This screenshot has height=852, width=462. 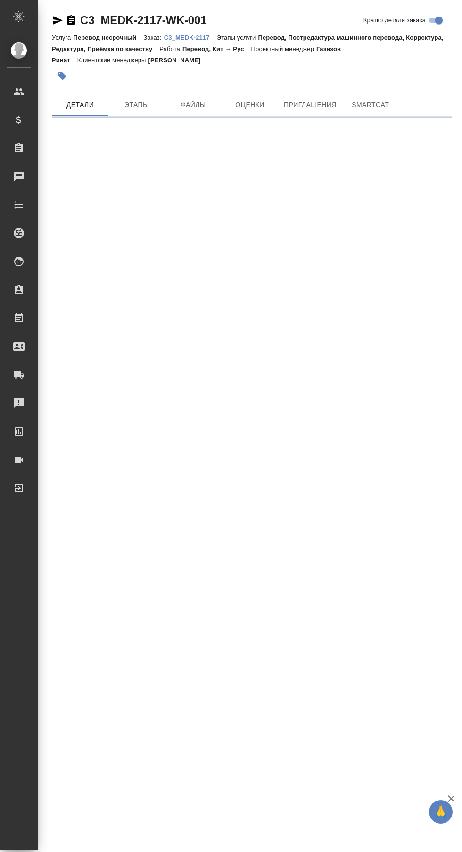 I want to click on p: Услуга, so click(x=62, y=37).